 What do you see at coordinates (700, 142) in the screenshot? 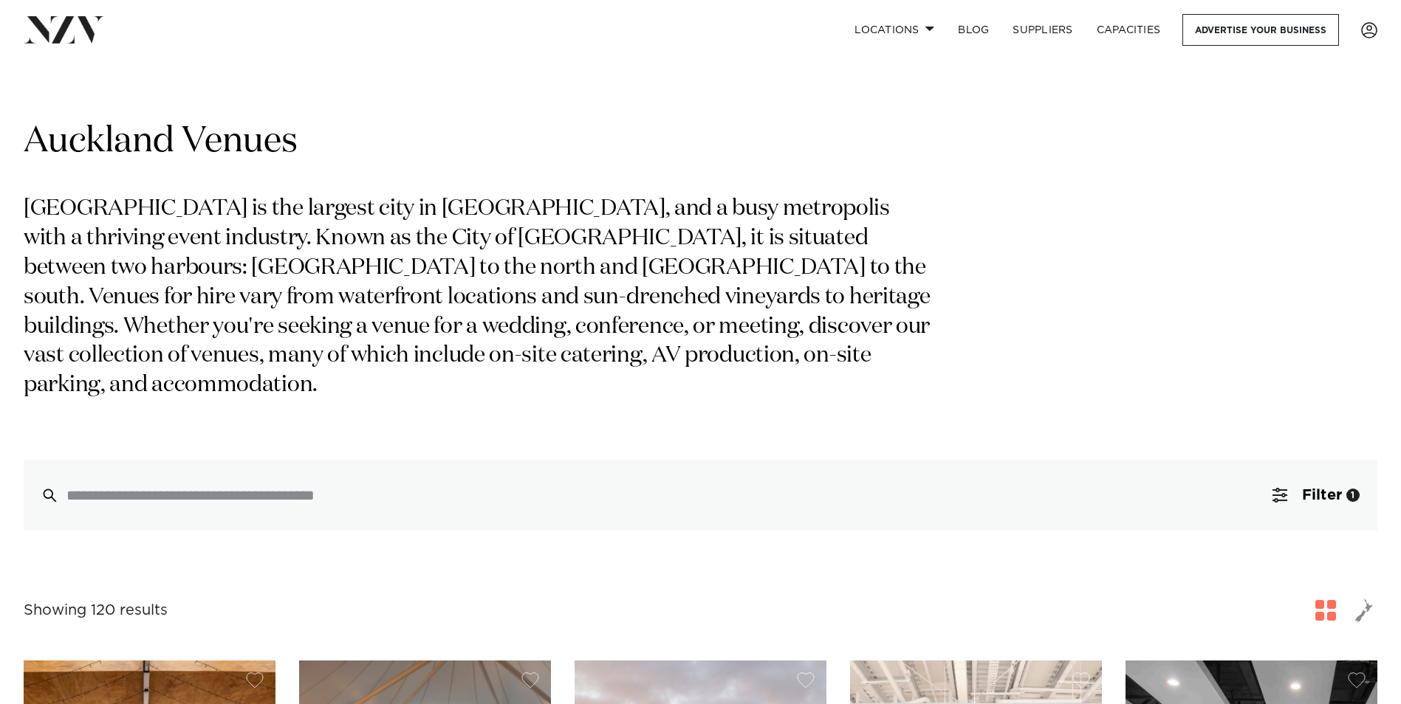
I see `h1: Auckland Venues` at bounding box center [700, 142].